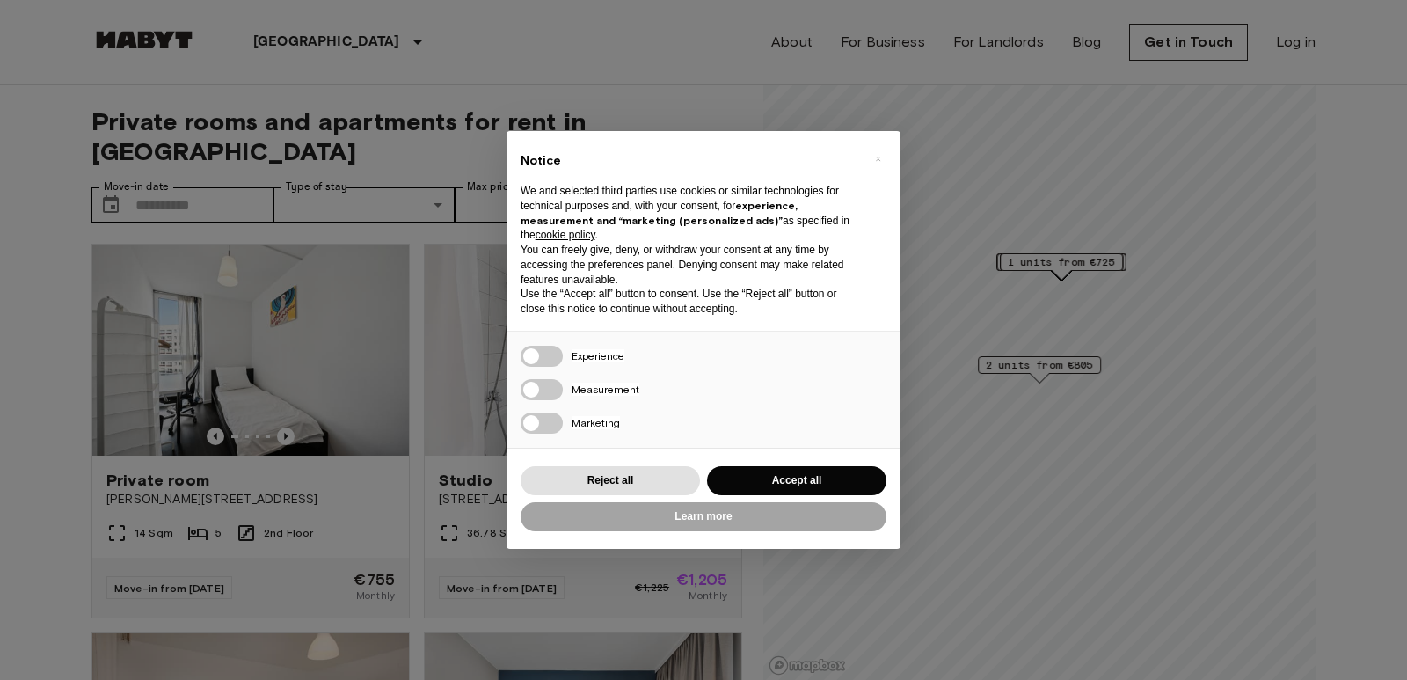 The height and width of the screenshot is (680, 1407). Describe the element at coordinates (797, 480) in the screenshot. I see `button: Accept all` at that location.